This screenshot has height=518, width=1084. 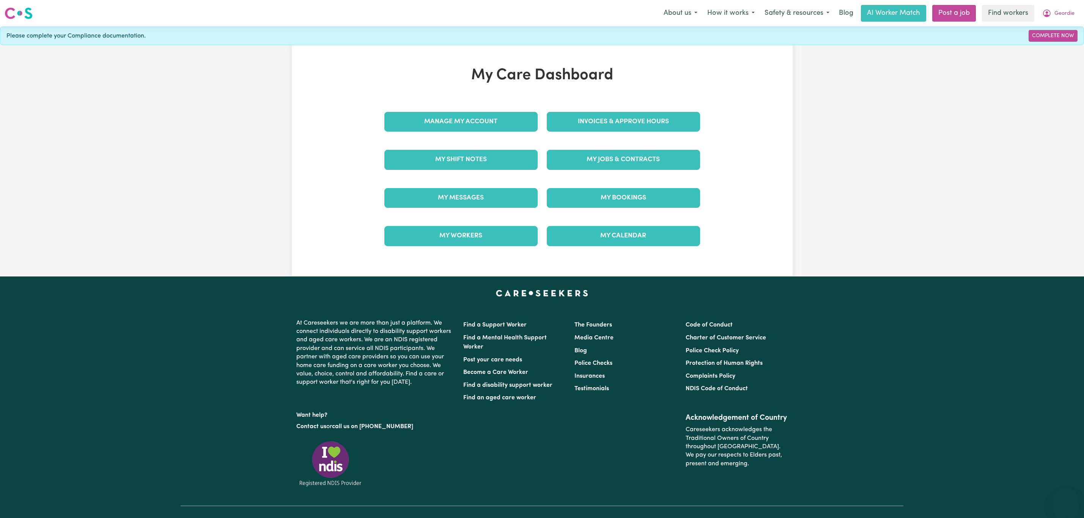 What do you see at coordinates (594, 338) in the screenshot?
I see `a: Media Centre` at bounding box center [594, 338].